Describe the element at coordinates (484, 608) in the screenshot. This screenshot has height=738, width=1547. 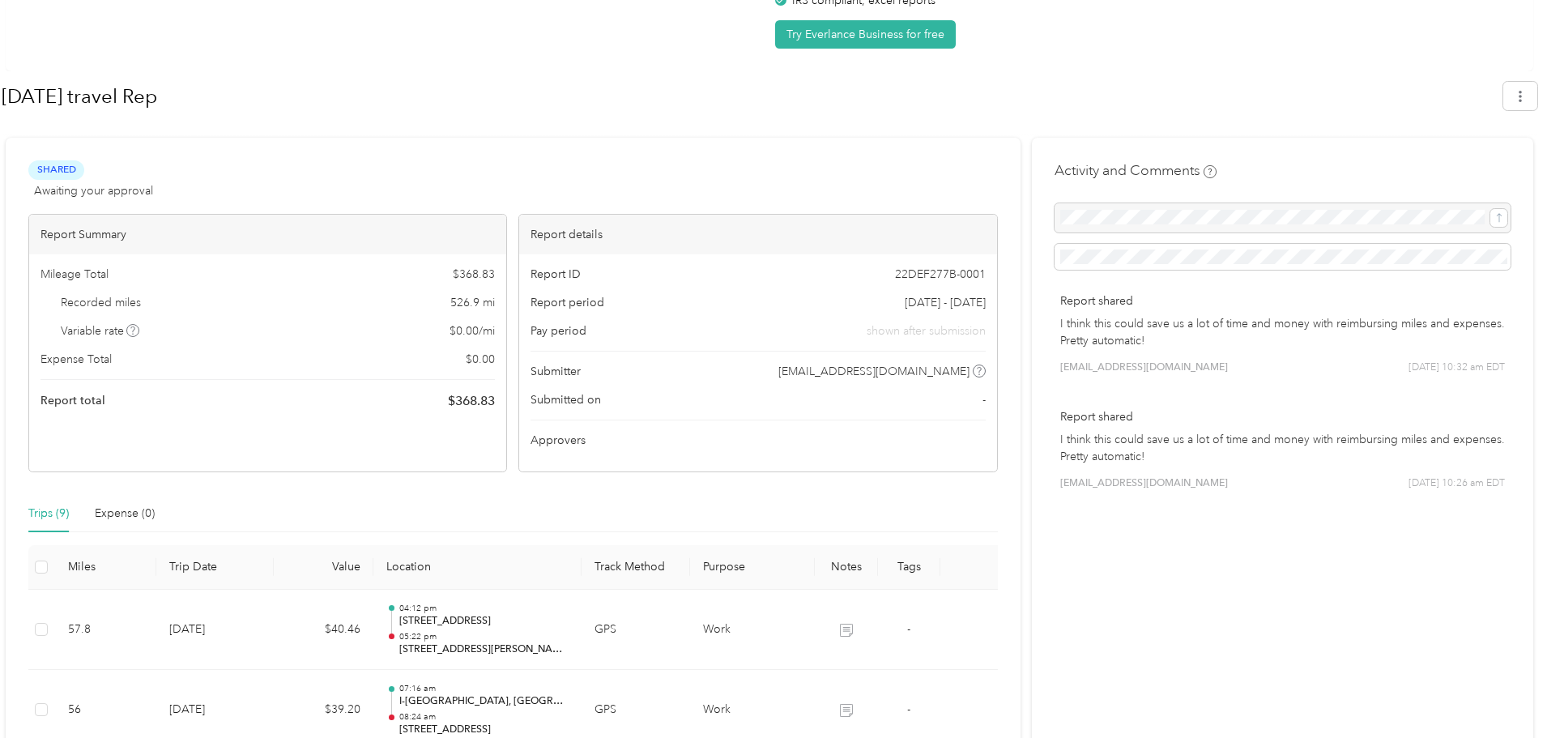
I see `p: 04:12 pm` at that location.